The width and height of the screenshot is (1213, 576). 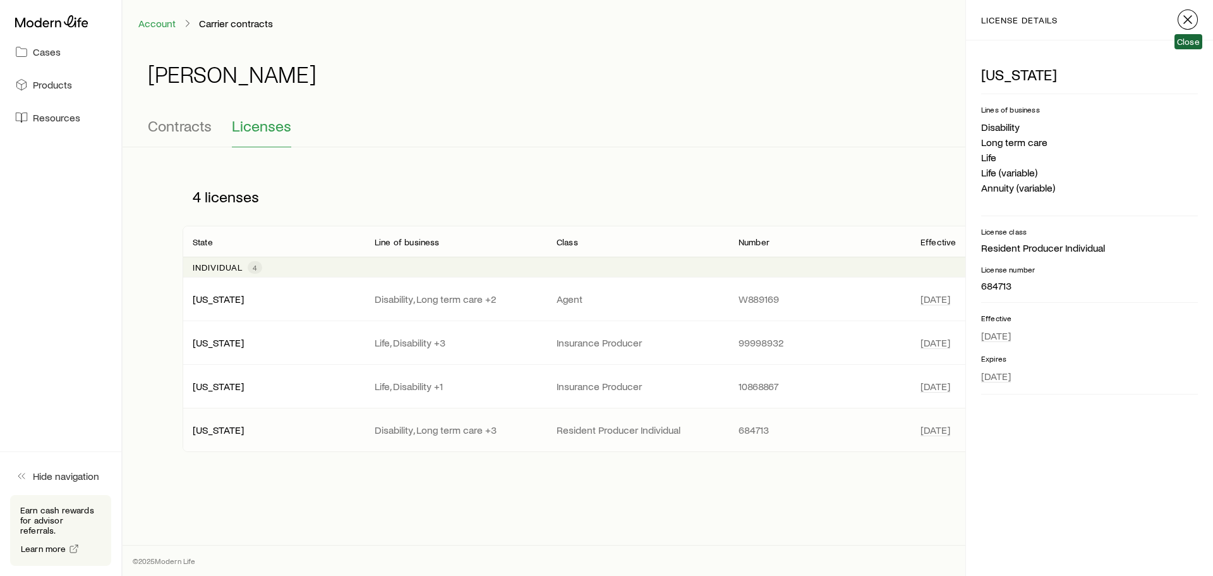 I want to click on p: Carrier contracts, so click(x=236, y=23).